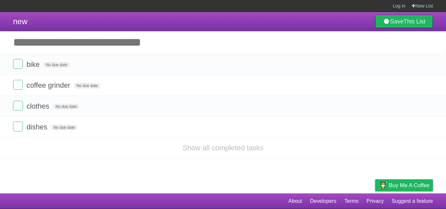 The height and width of the screenshot is (209, 446). I want to click on a: SaveThis List, so click(404, 22).